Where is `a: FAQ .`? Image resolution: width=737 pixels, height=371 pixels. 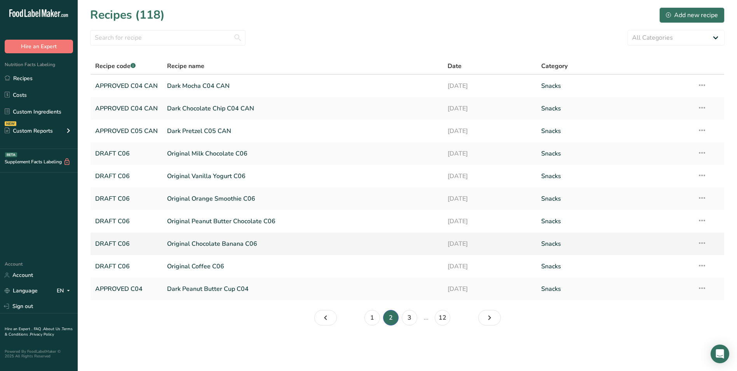
a: FAQ . is located at coordinates (38, 329).